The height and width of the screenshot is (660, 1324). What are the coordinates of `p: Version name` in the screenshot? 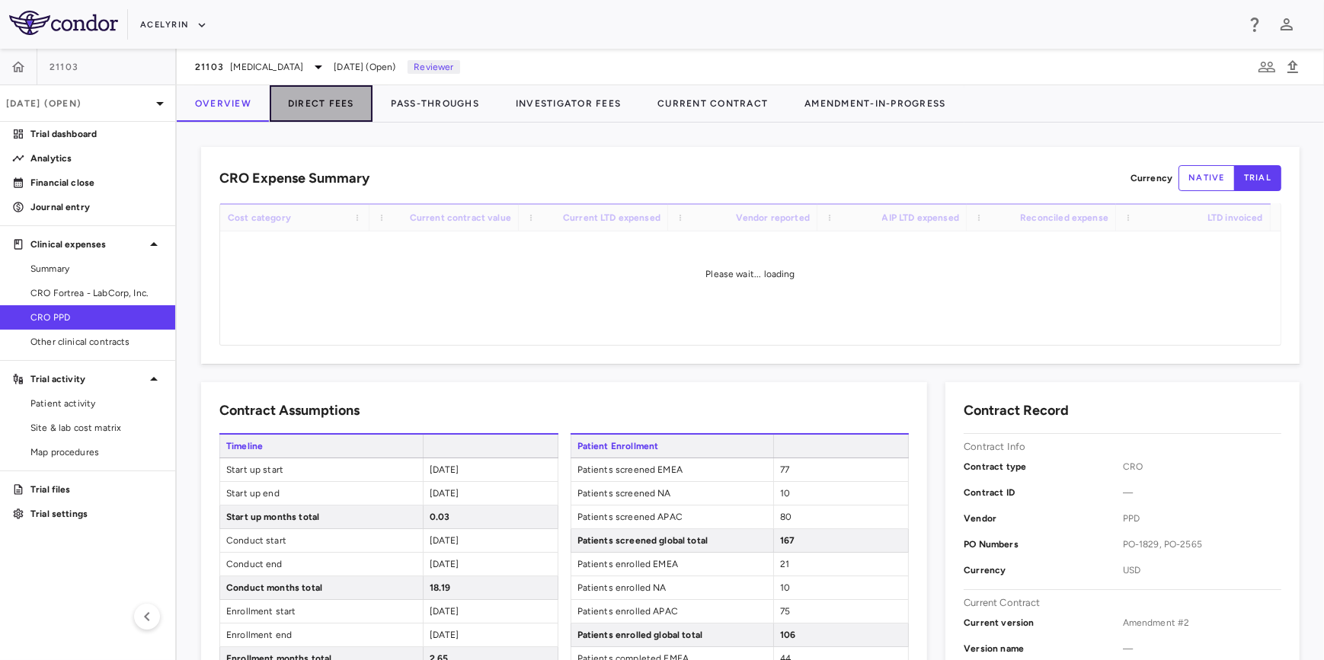 It's located at (1043, 649).